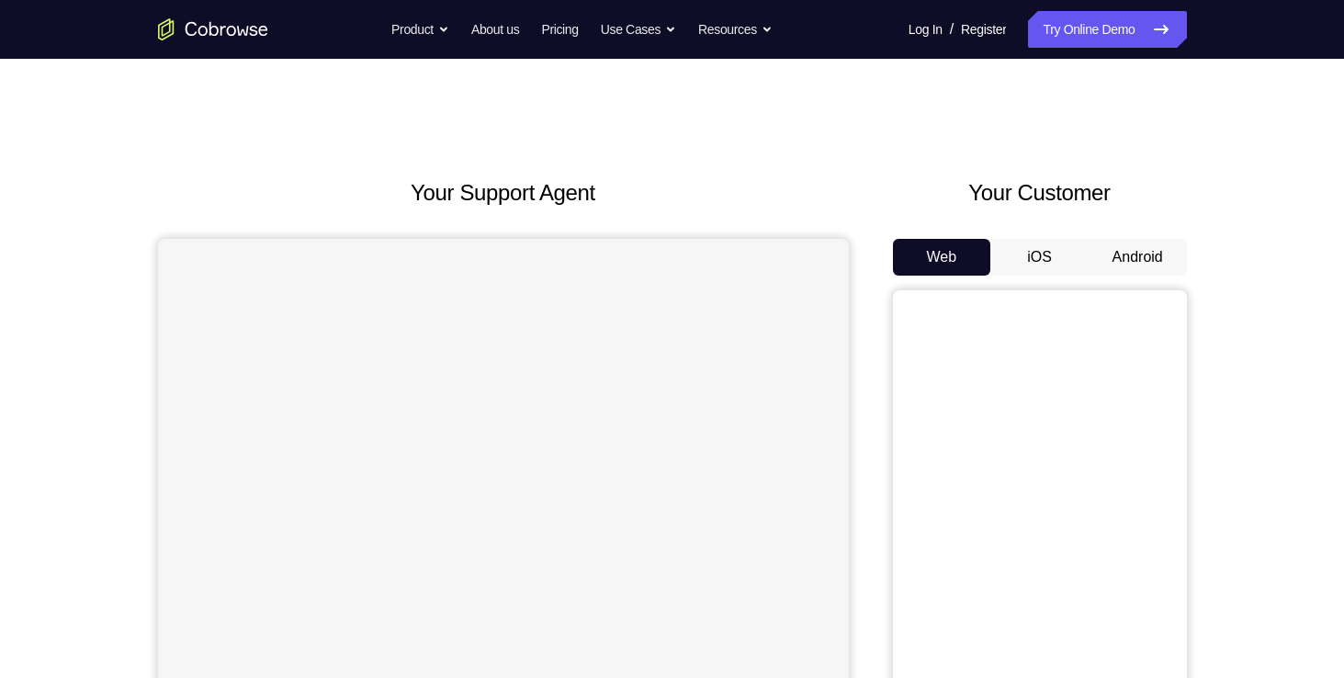 The image size is (1344, 678). I want to click on a: Pricing, so click(559, 29).